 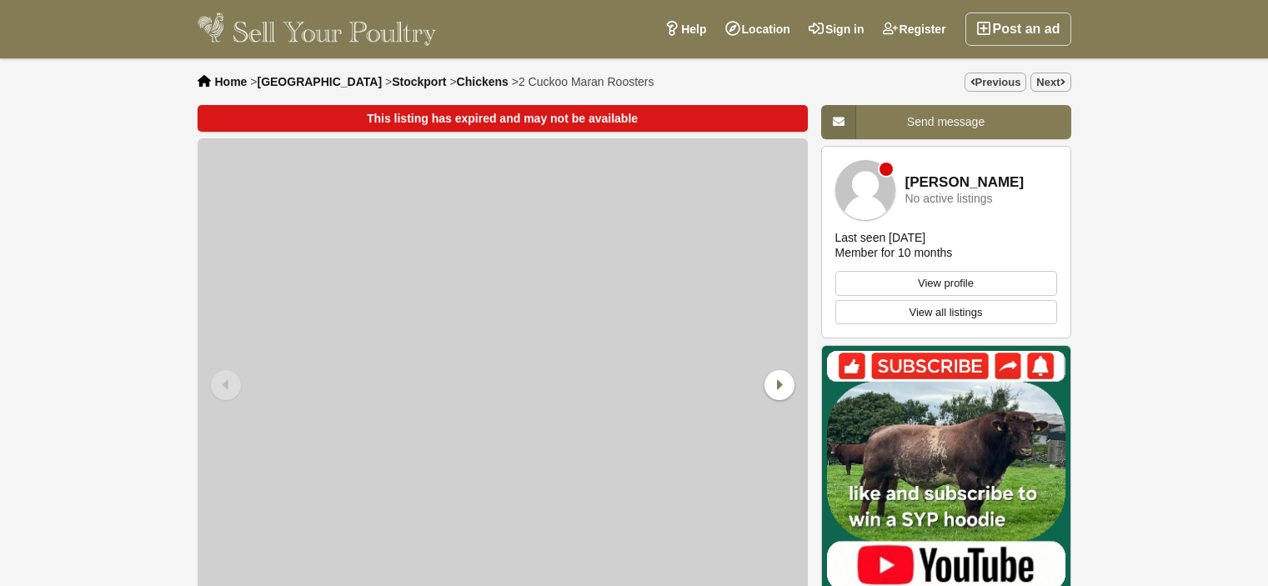 What do you see at coordinates (317, 29) in the screenshot?
I see `img: Sell Your Poultry` at bounding box center [317, 29].